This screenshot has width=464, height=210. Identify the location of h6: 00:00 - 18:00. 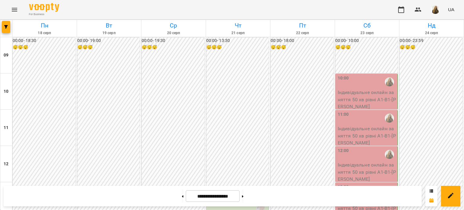
(302, 41).